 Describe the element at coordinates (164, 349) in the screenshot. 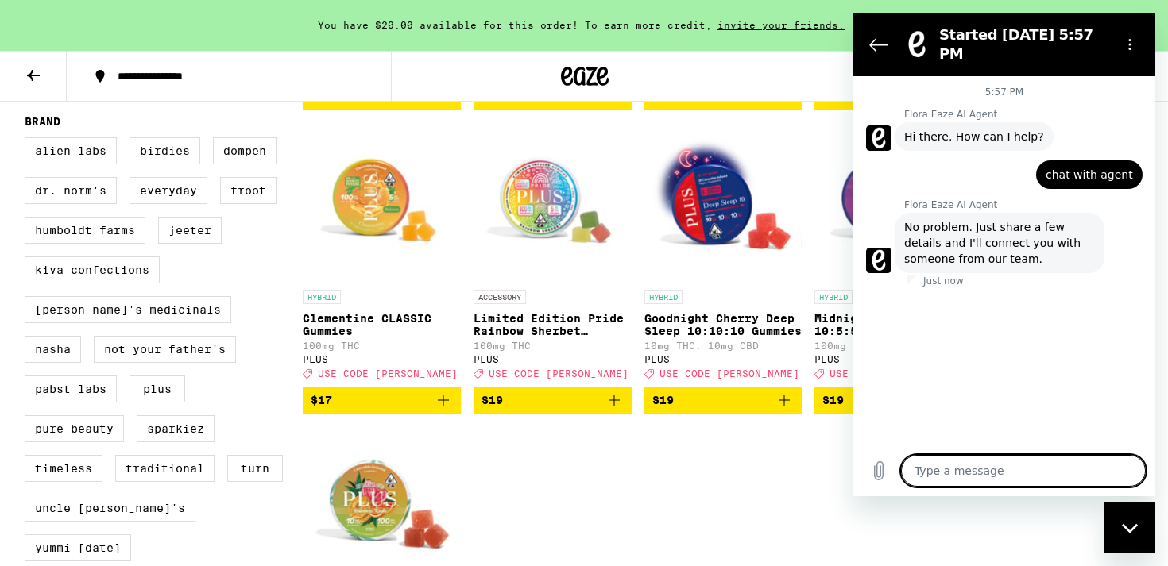

I see `label: Not Your Father's` at that location.